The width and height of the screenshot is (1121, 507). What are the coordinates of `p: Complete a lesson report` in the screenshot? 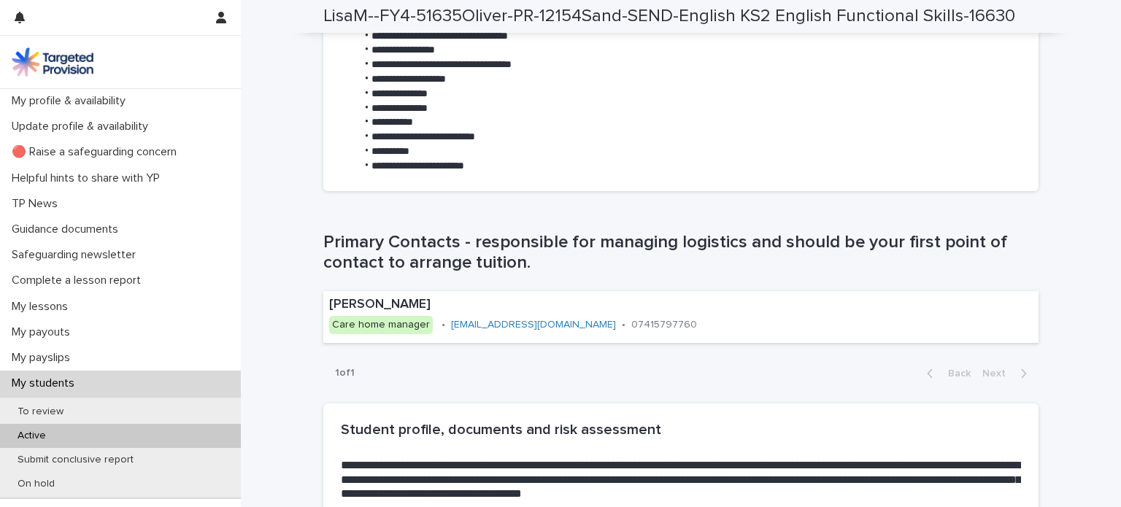 It's located at (79, 280).